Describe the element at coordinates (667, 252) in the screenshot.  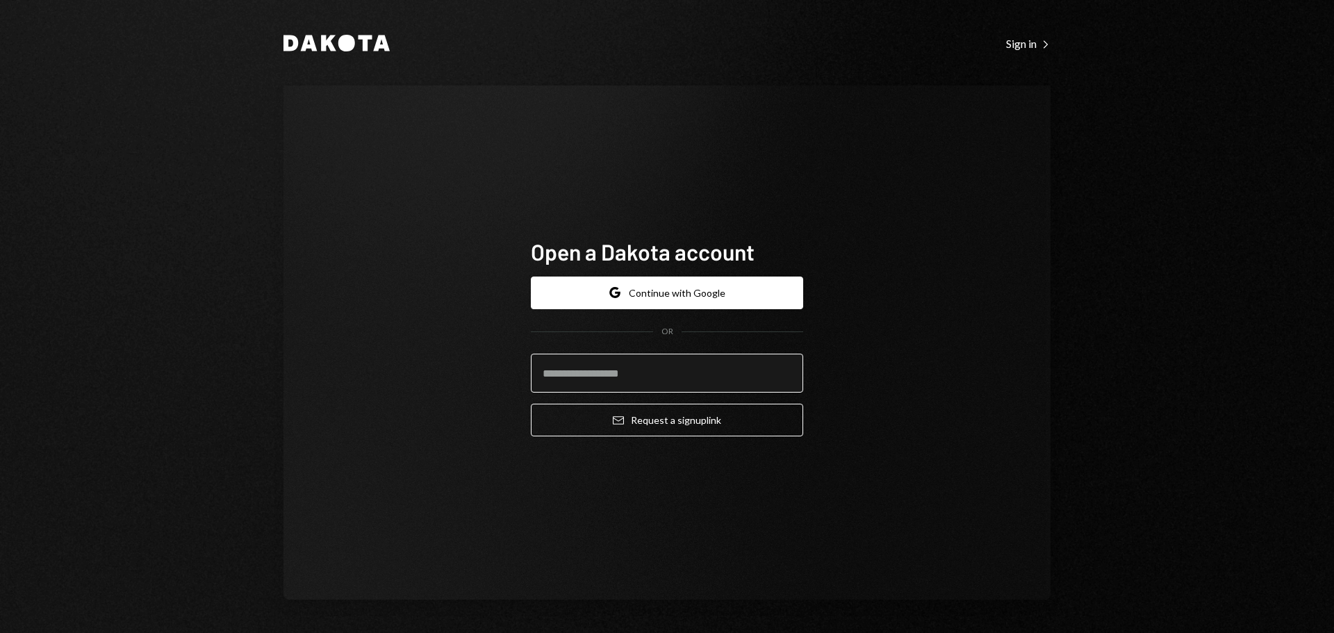
I see `h1: Open a Dakota account` at that location.